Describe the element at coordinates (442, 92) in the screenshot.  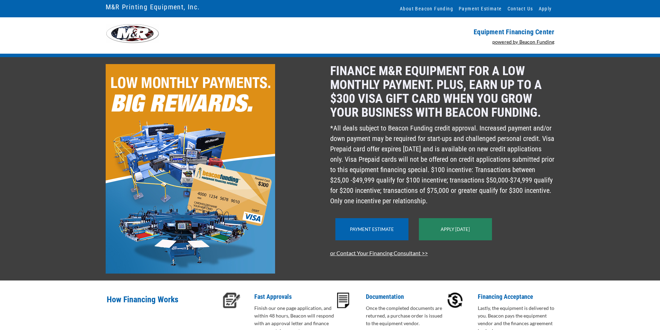
I see `p: Finance M&R equipment for a low monthly payment. Plus, earn up to a $300 Visa gift card when you ...` at that location.